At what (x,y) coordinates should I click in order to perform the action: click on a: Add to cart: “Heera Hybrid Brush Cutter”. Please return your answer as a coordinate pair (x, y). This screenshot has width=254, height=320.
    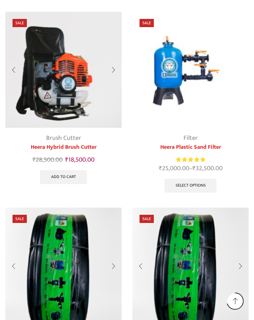
    Looking at the image, I should click on (63, 178).